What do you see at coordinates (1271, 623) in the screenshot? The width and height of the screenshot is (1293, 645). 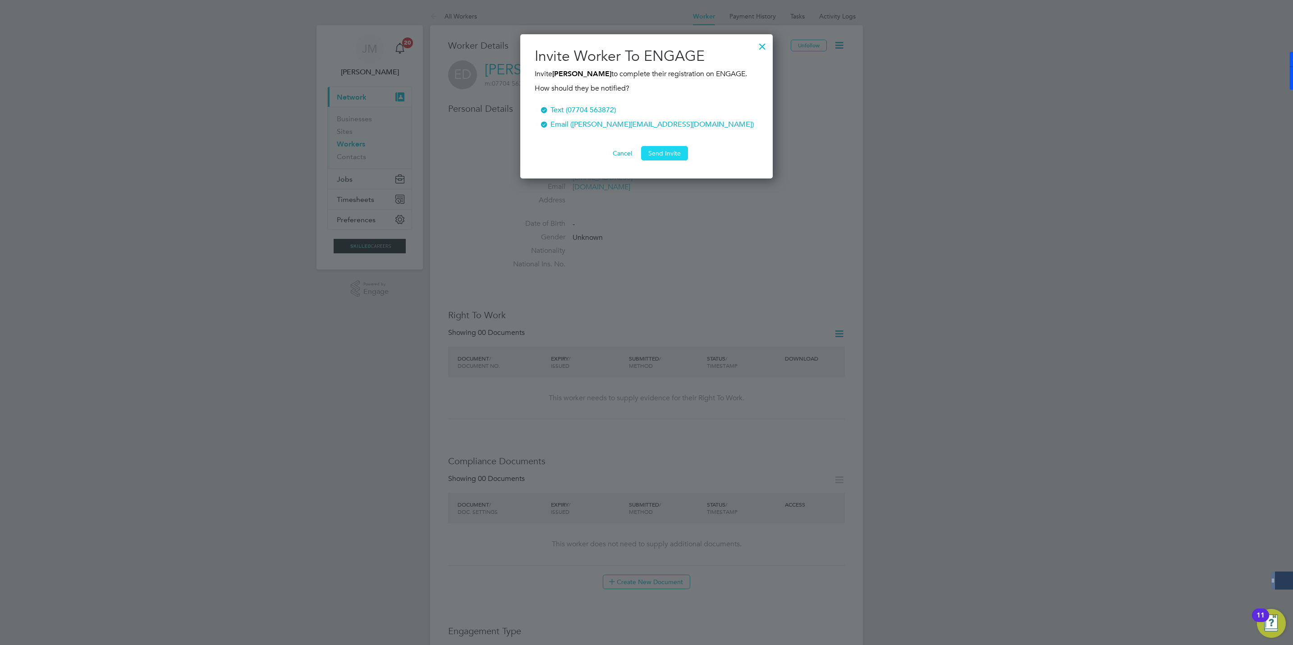 I see `button: Open Resource Center, 11 new notifications` at bounding box center [1271, 623].